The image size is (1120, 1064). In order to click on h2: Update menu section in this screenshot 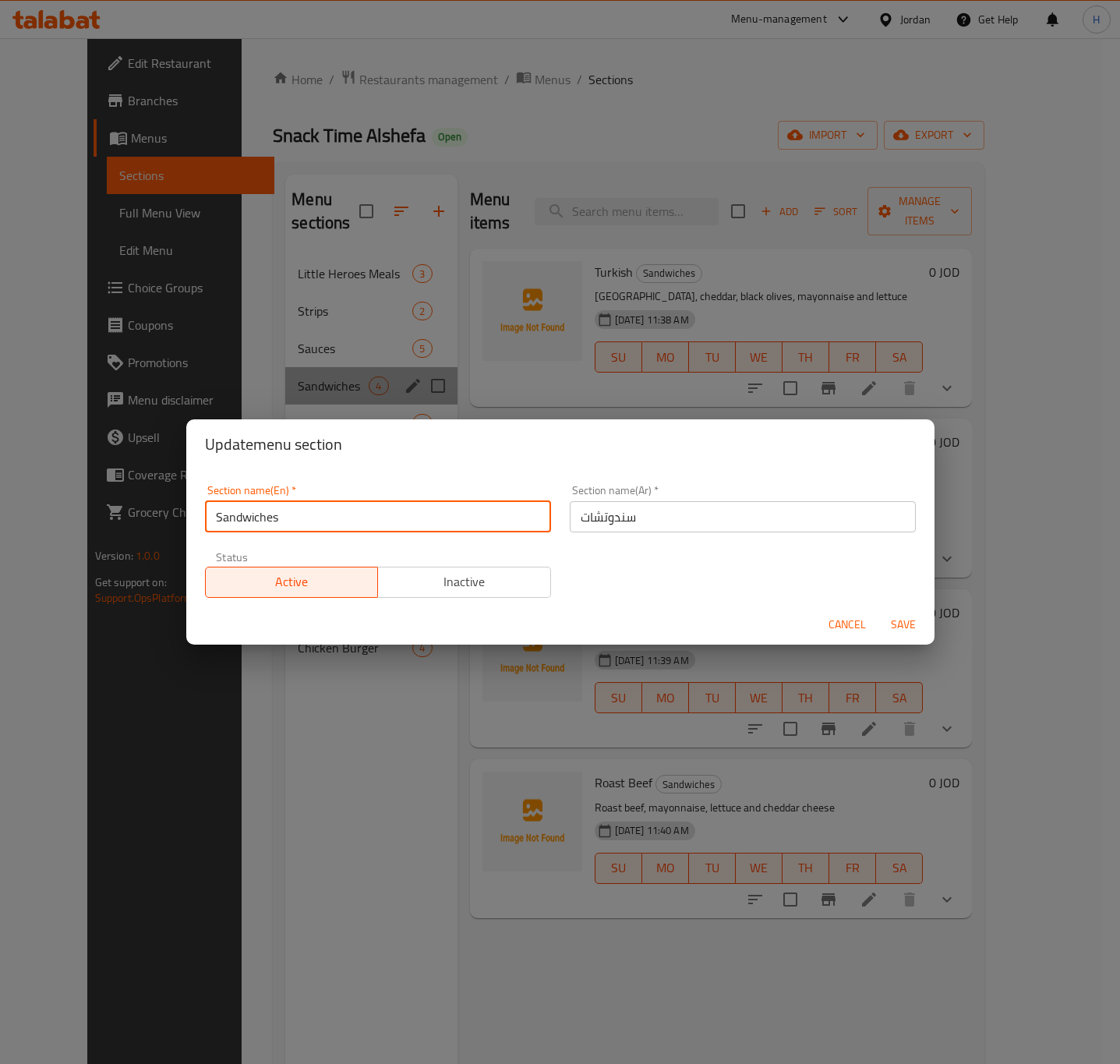, I will do `click(560, 444)`.